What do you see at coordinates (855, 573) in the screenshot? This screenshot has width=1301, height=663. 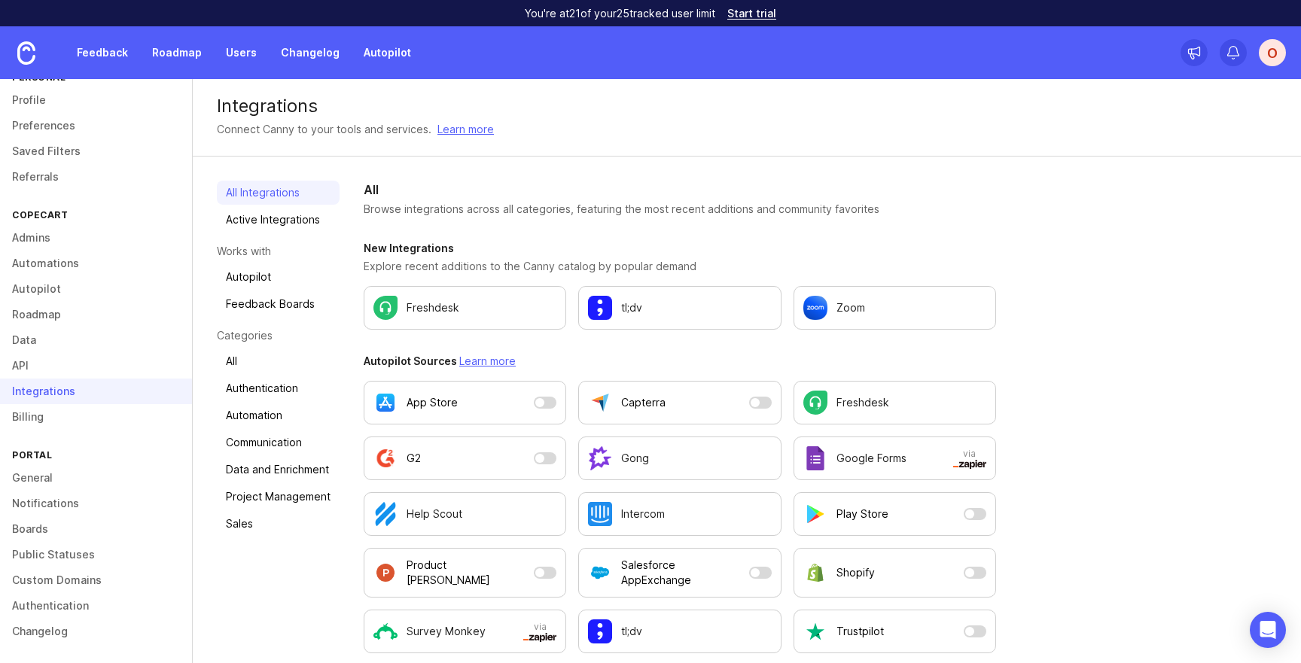 I see `p: Shopify` at bounding box center [855, 573].